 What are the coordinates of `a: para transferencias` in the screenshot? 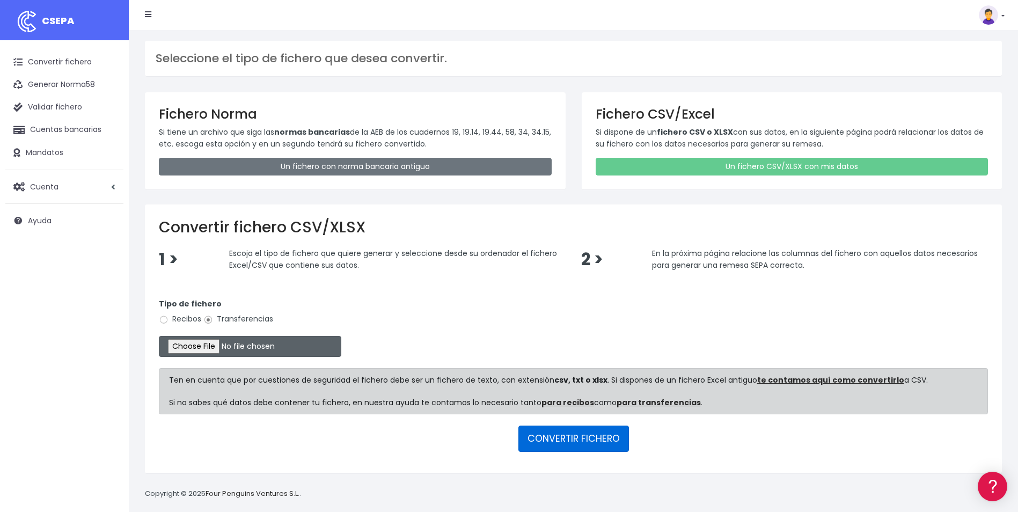 It's located at (658, 402).